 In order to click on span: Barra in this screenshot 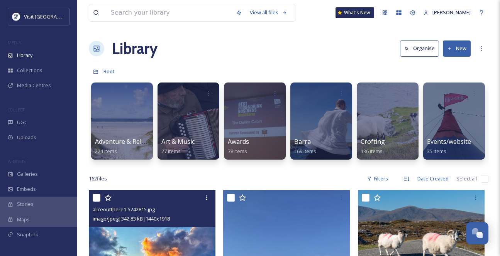, I will do `click(302, 142)`.